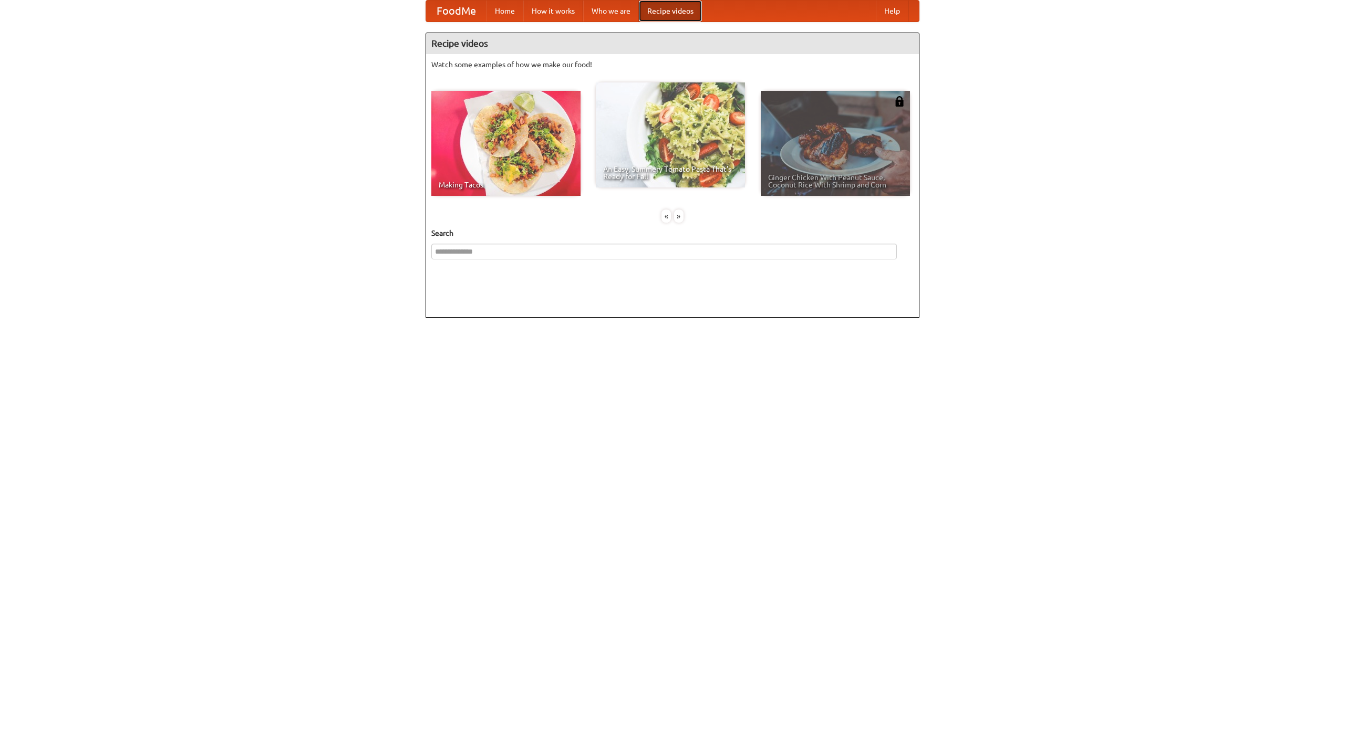 Image resolution: width=1345 pixels, height=743 pixels. Describe the element at coordinates (611, 11) in the screenshot. I see `a: Who we are` at that location.